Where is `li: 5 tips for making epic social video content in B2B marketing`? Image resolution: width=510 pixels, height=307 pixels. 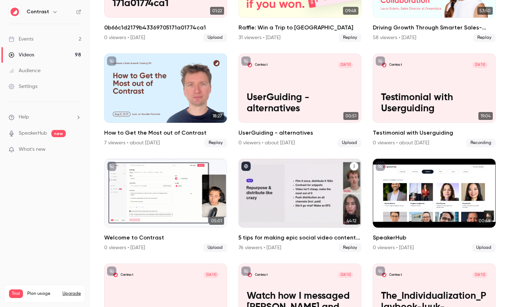
li: 5 tips for making epic social video content in B2B marketing is located at coordinates (300, 206).